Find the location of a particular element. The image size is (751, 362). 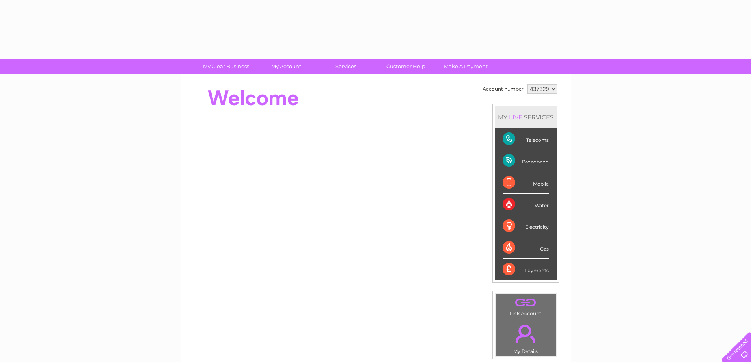

a: Make A Payment is located at coordinates (466, 66).